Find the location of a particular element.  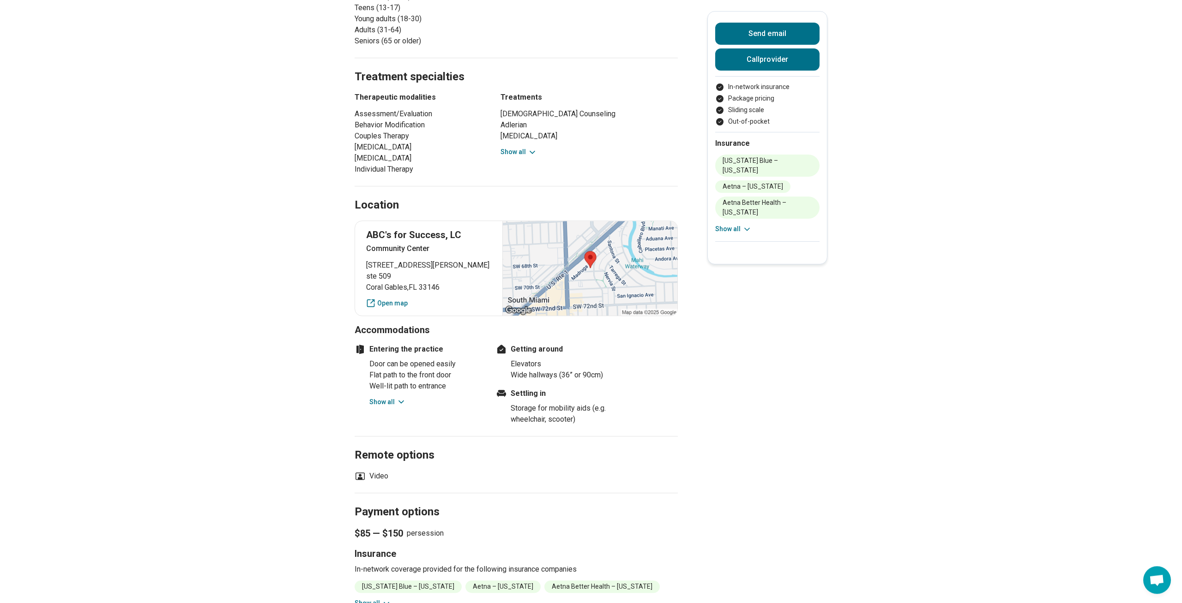

h3: Treatments is located at coordinates (589, 97).